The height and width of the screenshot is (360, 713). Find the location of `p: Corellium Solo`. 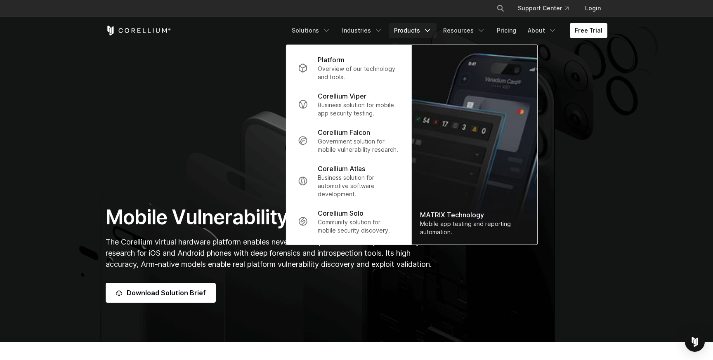

p: Corellium Solo is located at coordinates (340, 213).